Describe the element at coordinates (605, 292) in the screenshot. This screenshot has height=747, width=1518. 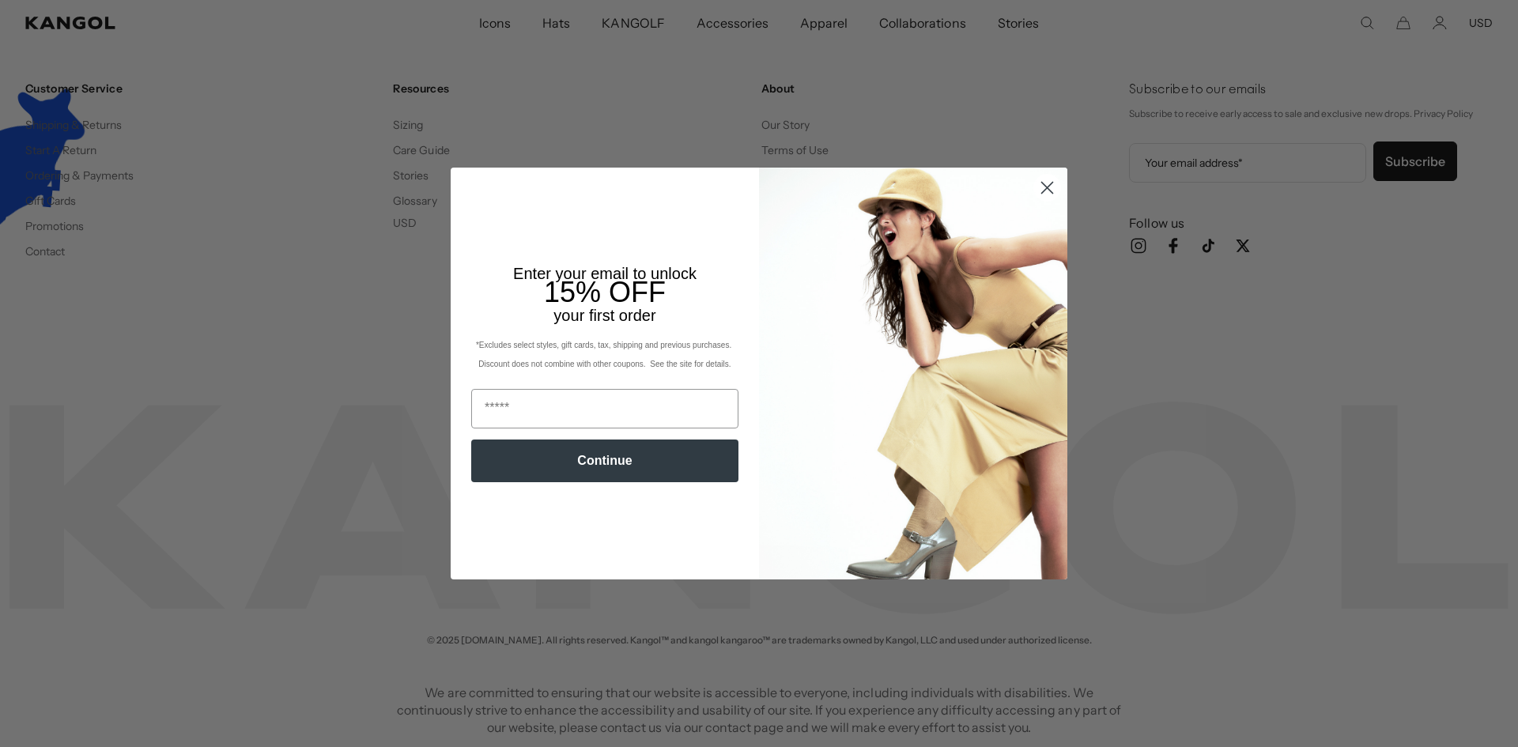
I see `span: 15% OFF` at that location.